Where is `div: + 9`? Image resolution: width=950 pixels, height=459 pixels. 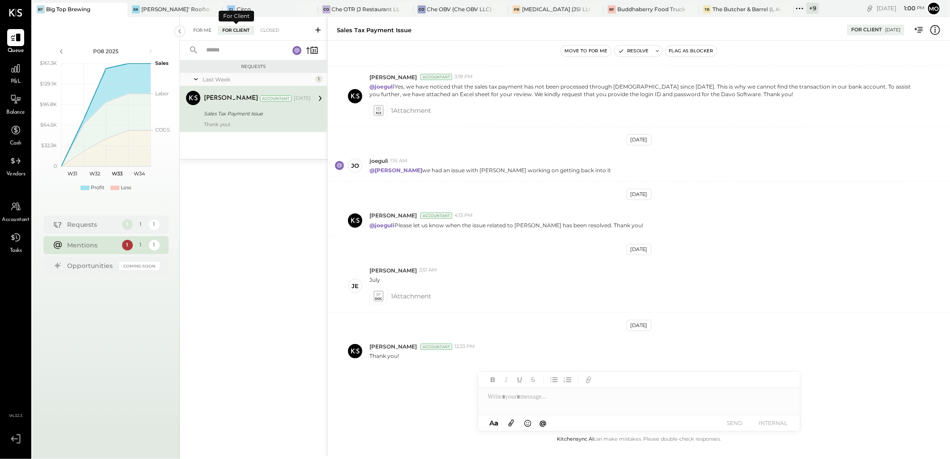 div: + 9 is located at coordinates (813, 8).